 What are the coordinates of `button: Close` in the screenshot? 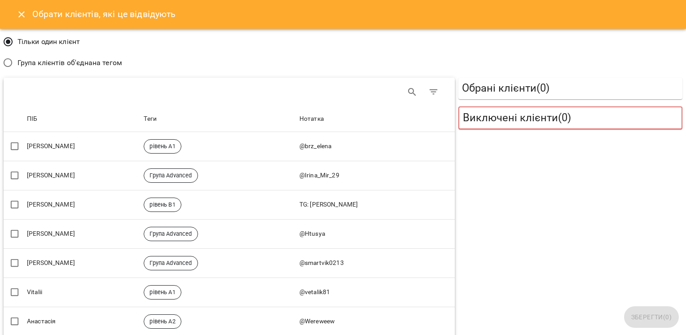 It's located at (22, 14).